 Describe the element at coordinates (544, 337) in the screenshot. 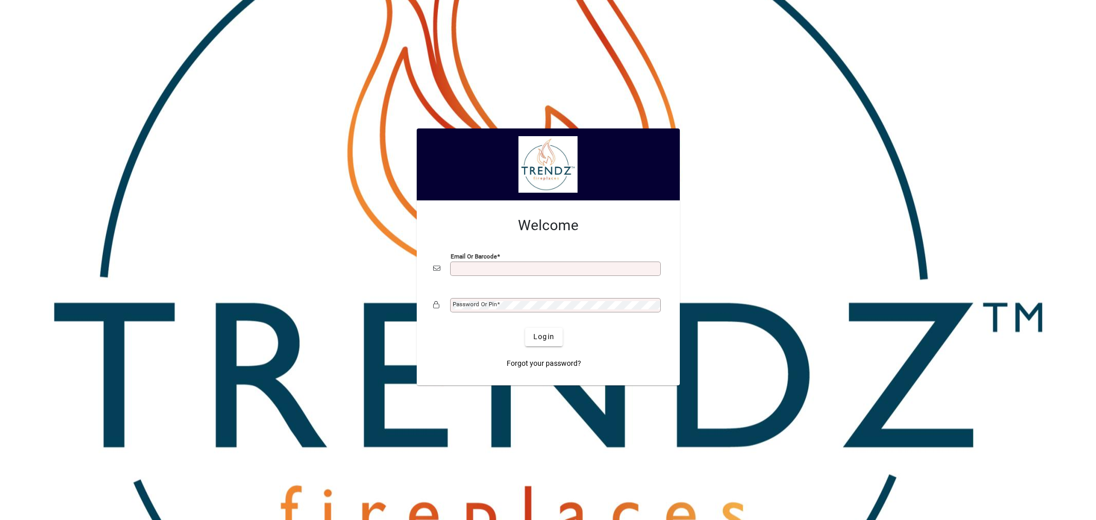

I see `button: Login` at that location.